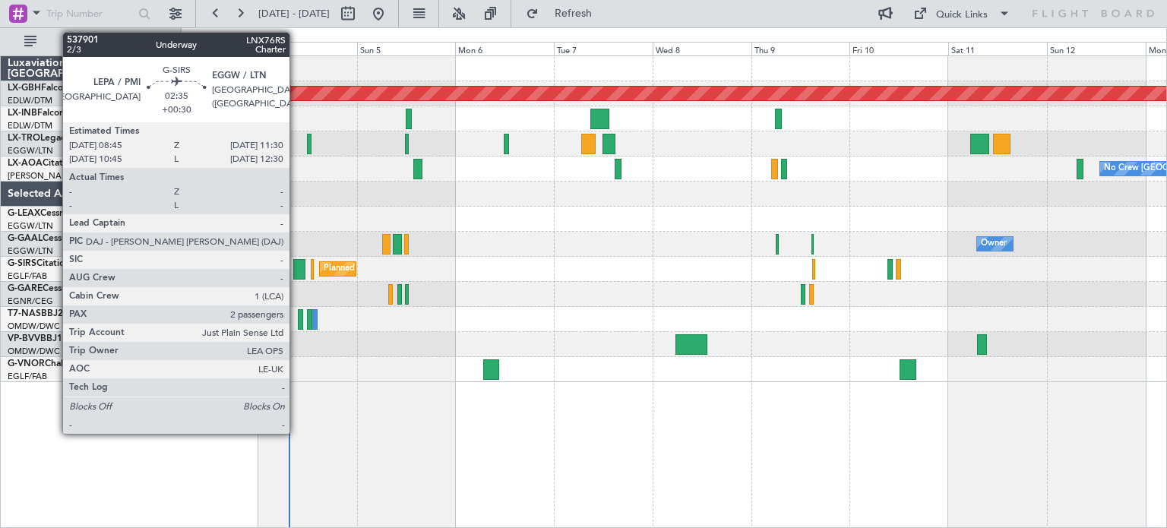  What do you see at coordinates (51, 264) in the screenshot?
I see `a: G-SIRSCitation Excel` at bounding box center [51, 264].